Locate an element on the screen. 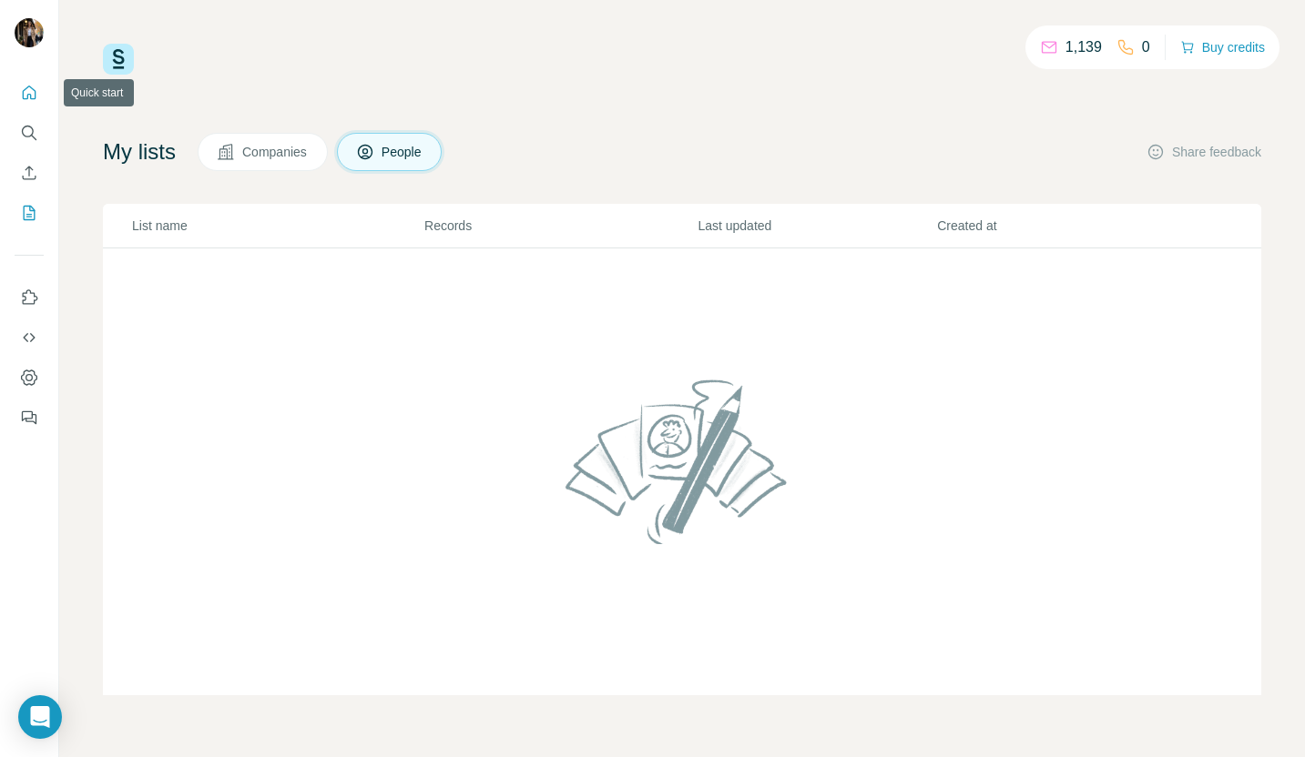  p: Records is located at coordinates (560, 226).